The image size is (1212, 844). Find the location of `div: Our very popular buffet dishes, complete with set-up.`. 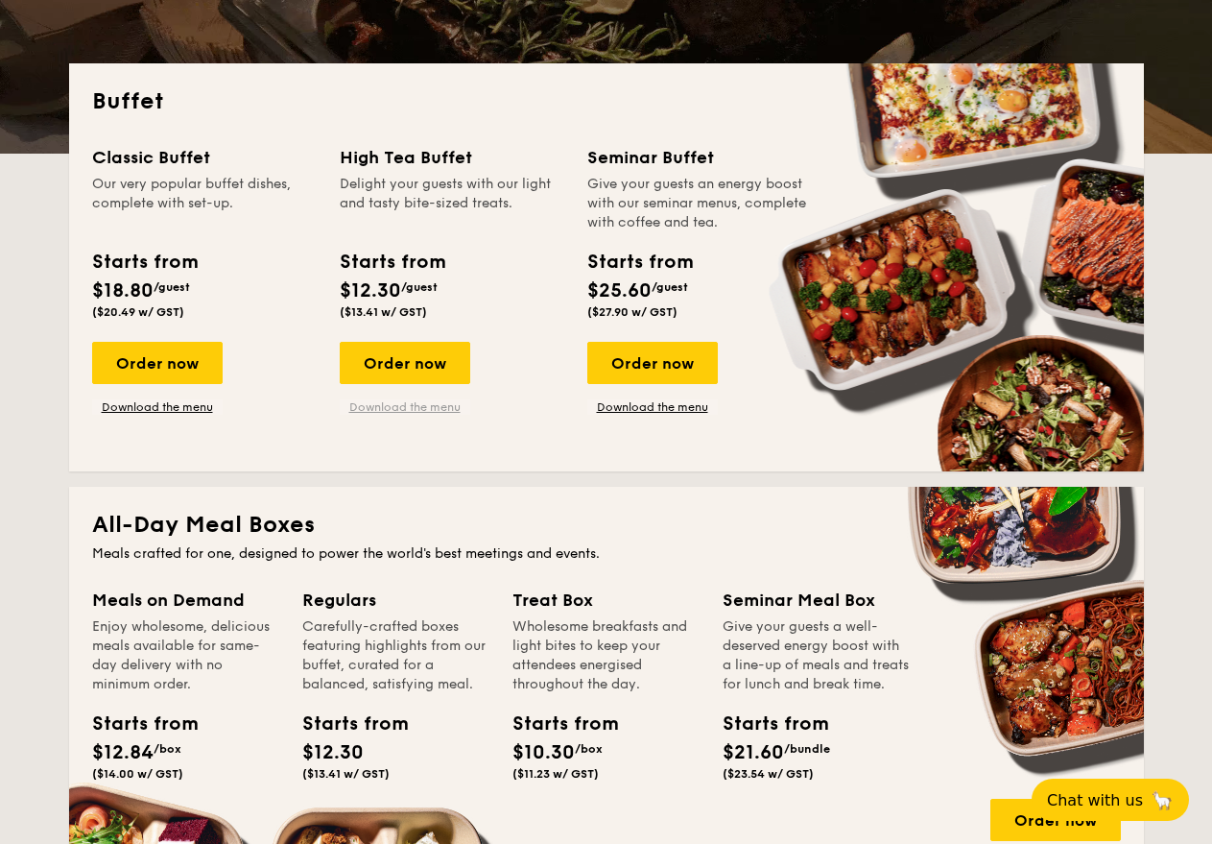

div: Our very popular buffet dishes, complete with set-up. is located at coordinates (204, 203).